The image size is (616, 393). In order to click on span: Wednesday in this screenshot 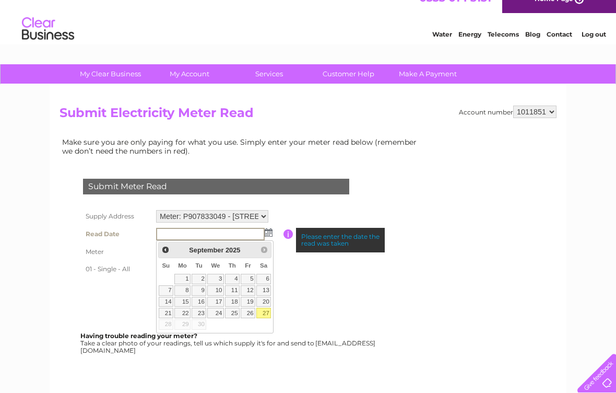, I will do `click(215, 265)`.